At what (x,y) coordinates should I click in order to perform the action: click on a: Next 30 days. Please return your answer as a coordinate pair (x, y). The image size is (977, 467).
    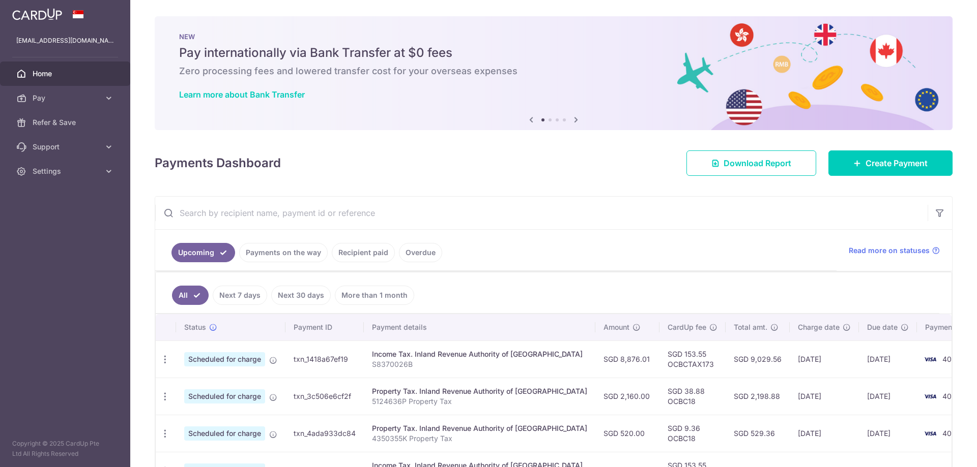
    Looking at the image, I should click on (301, 296).